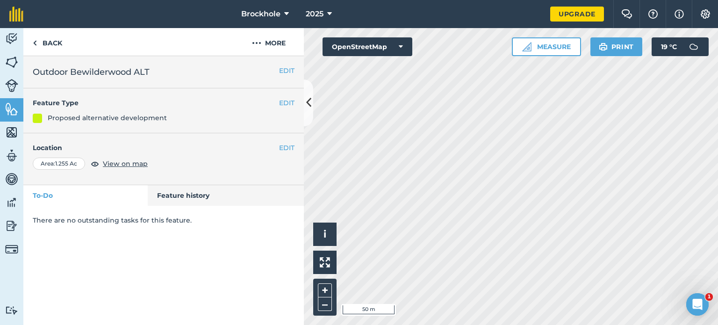 The image size is (718, 325). What do you see at coordinates (603, 47) in the screenshot?
I see `img: svg+xml;base64,PHN2ZyB4bWxucz0iaHR0cDovL3d3dy53My5vcmcvMjAwMC9zdmciIHdpZHRoPSIxOSIgaGVpZ2h0PSIyNC...` at bounding box center [603, 47].